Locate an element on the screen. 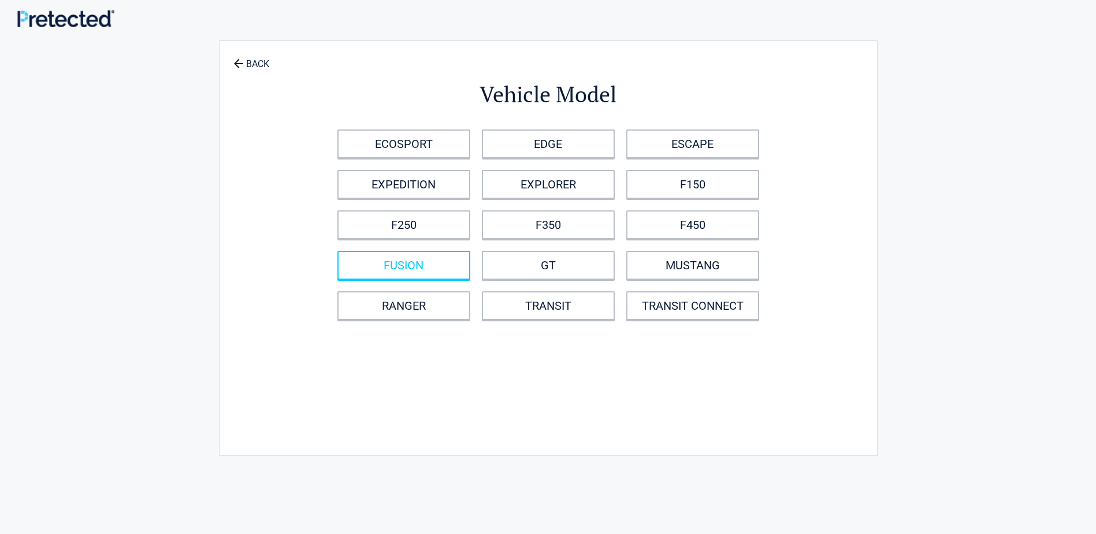  a: ESCAPE is located at coordinates (693, 144).